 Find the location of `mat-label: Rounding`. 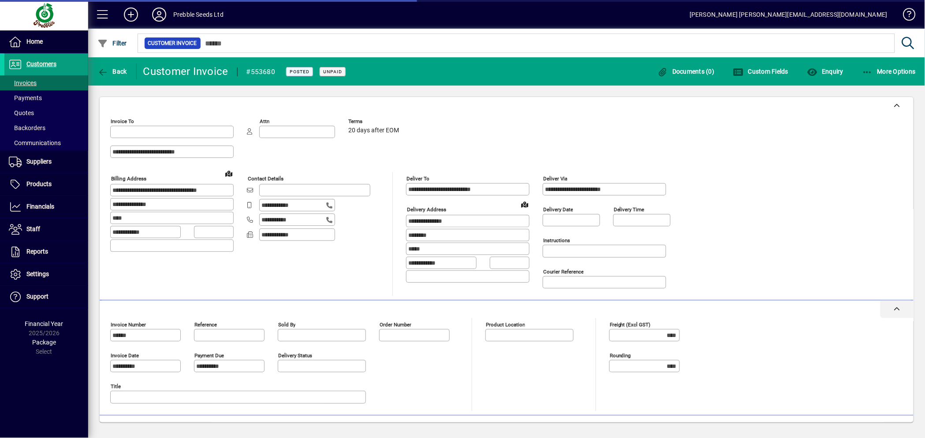

mat-label: Rounding is located at coordinates (620, 355).